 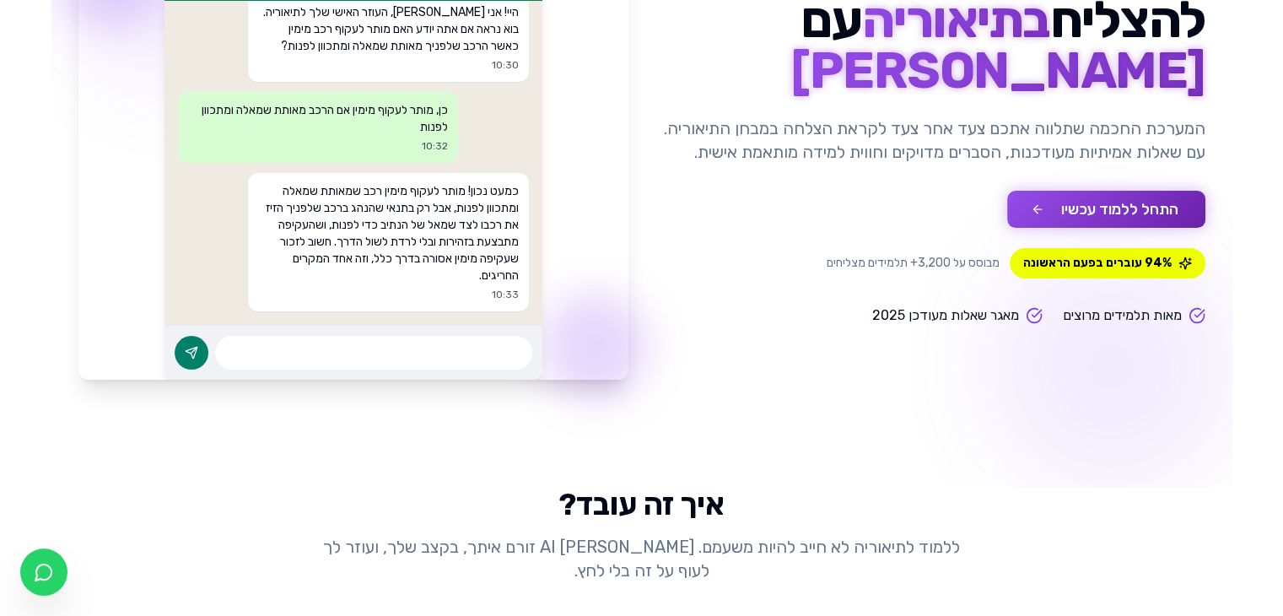 I want to click on a: צ'אט בוואטסאפ, so click(x=44, y=572).